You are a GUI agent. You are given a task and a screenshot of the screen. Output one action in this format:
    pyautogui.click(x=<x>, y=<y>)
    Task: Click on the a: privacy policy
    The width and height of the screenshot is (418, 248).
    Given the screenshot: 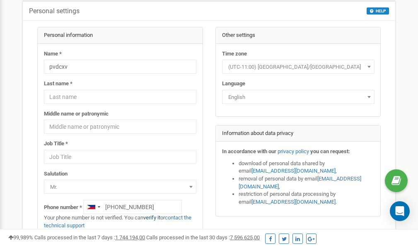 What is the action you would take?
    pyautogui.click(x=293, y=151)
    